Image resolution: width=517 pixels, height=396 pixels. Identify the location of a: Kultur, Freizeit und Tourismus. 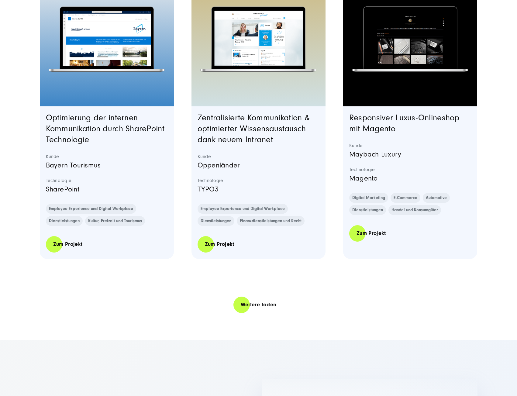
(115, 221).